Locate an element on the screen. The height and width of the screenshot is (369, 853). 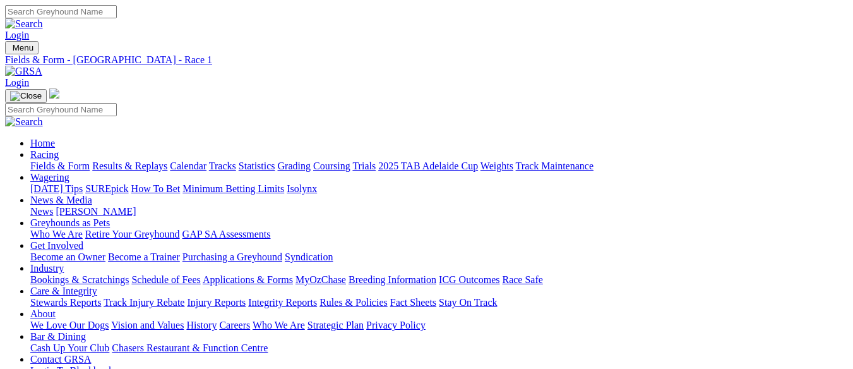
a: Results & Replays is located at coordinates (129, 165).